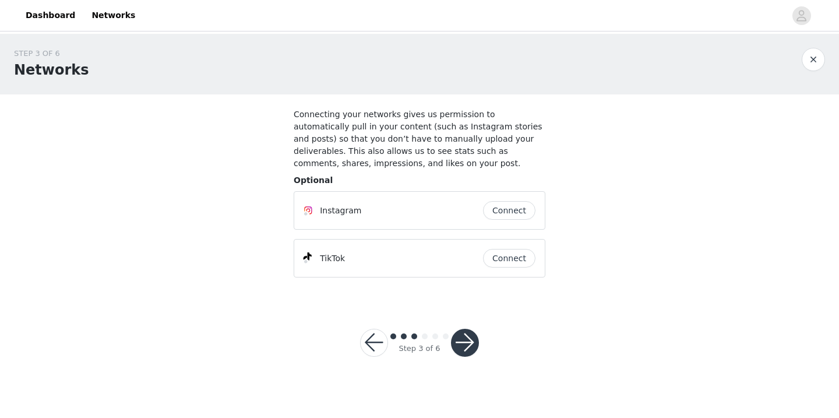 Image resolution: width=839 pixels, height=418 pixels. What do you see at coordinates (308, 210) in the screenshot?
I see `img: Instagram Icon` at bounding box center [308, 210].